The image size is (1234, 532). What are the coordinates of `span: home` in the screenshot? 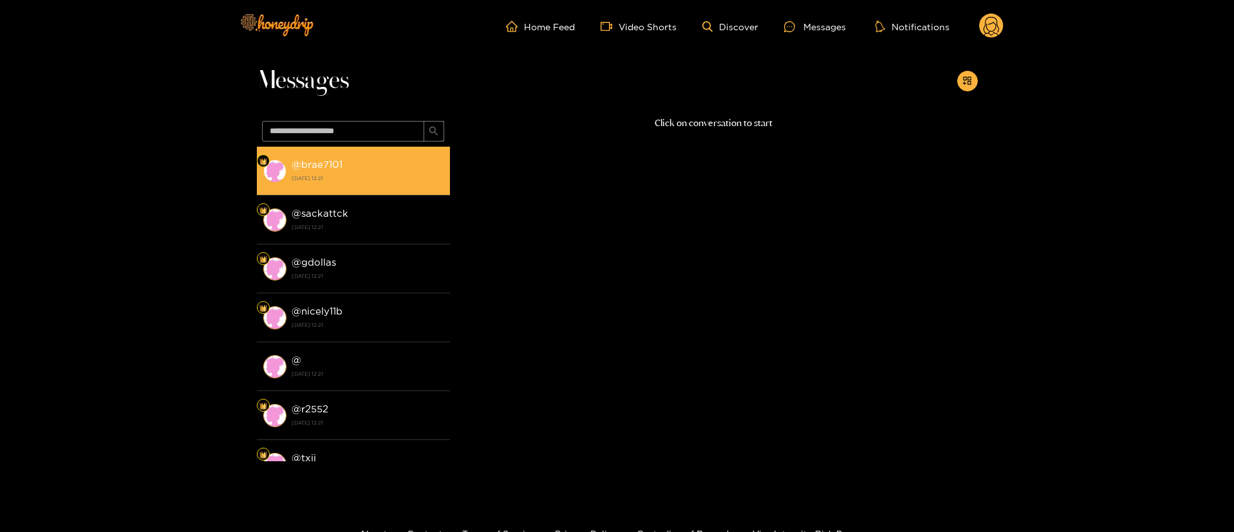 It's located at (515, 26).